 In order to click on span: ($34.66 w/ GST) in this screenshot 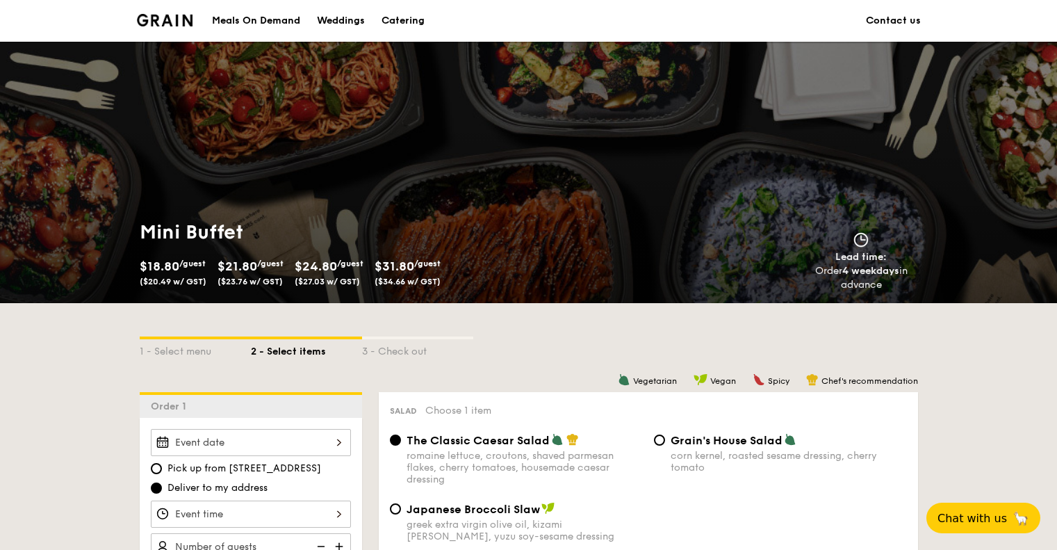, I will do `click(407, 281)`.